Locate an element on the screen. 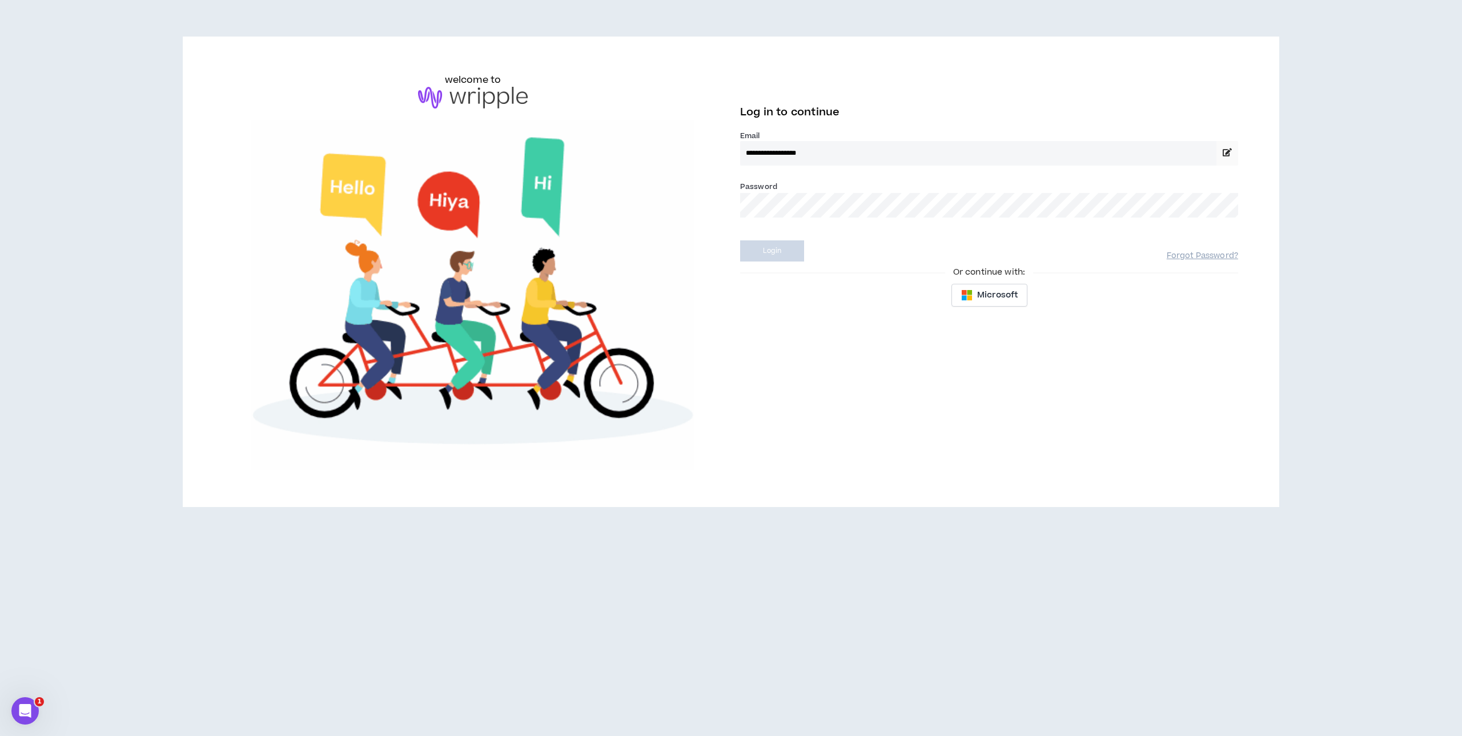 Image resolution: width=1462 pixels, height=736 pixels. label: Password is located at coordinates (759, 187).